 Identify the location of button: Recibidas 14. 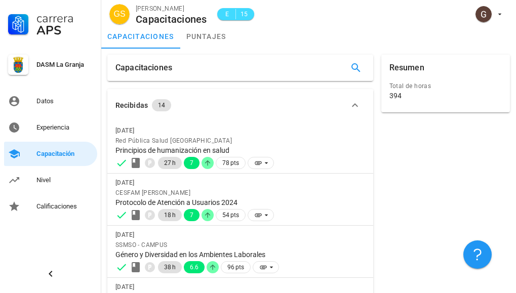
(240, 105).